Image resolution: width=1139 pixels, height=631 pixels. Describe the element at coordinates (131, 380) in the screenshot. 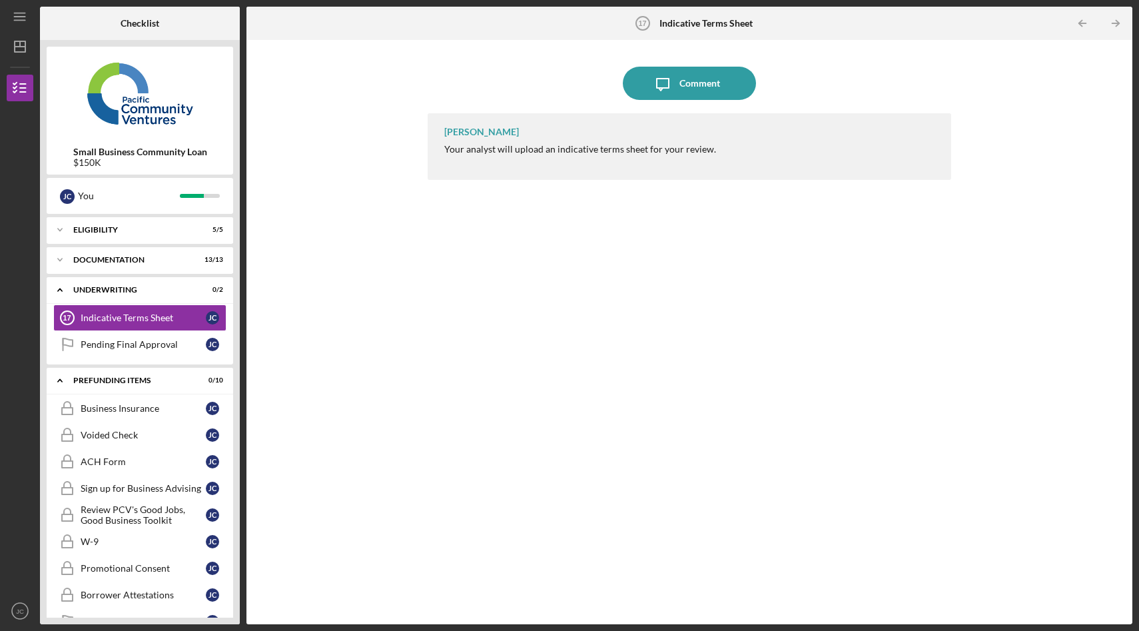

I see `div: Prefunding Items` at that location.